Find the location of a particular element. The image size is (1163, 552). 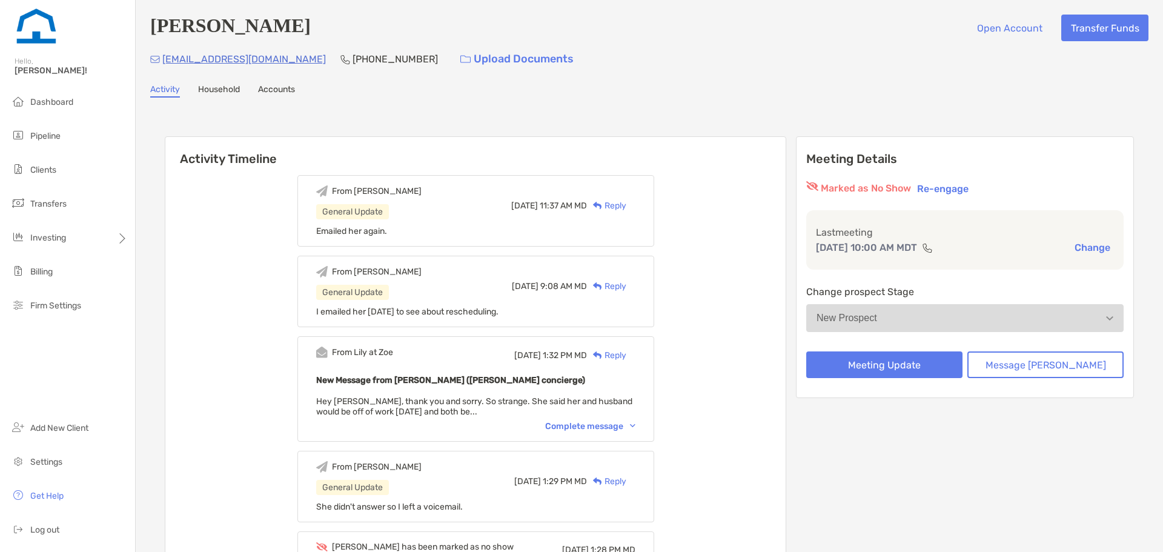

img: Chevron icon is located at coordinates (632, 426).